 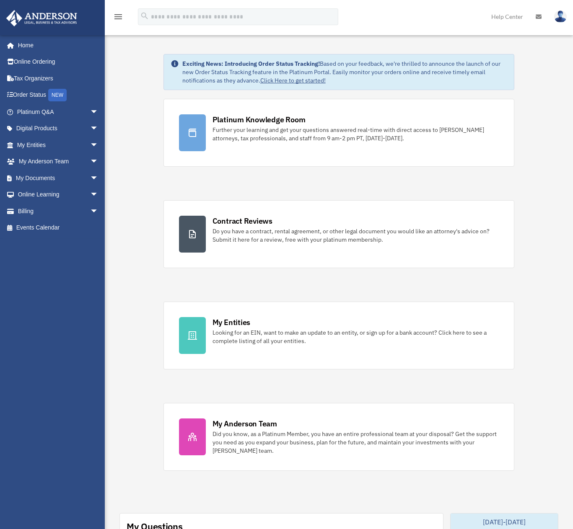 What do you see at coordinates (560, 16) in the screenshot?
I see `img: User Pic` at bounding box center [560, 16].